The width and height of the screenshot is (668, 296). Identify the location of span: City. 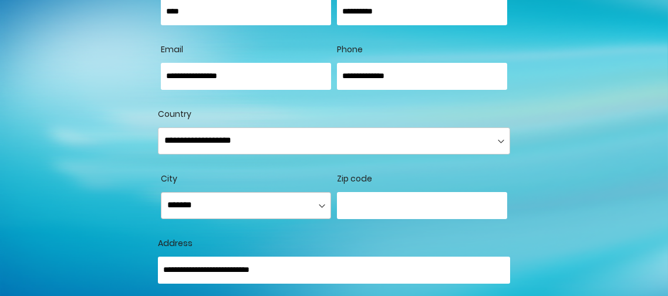
(169, 178).